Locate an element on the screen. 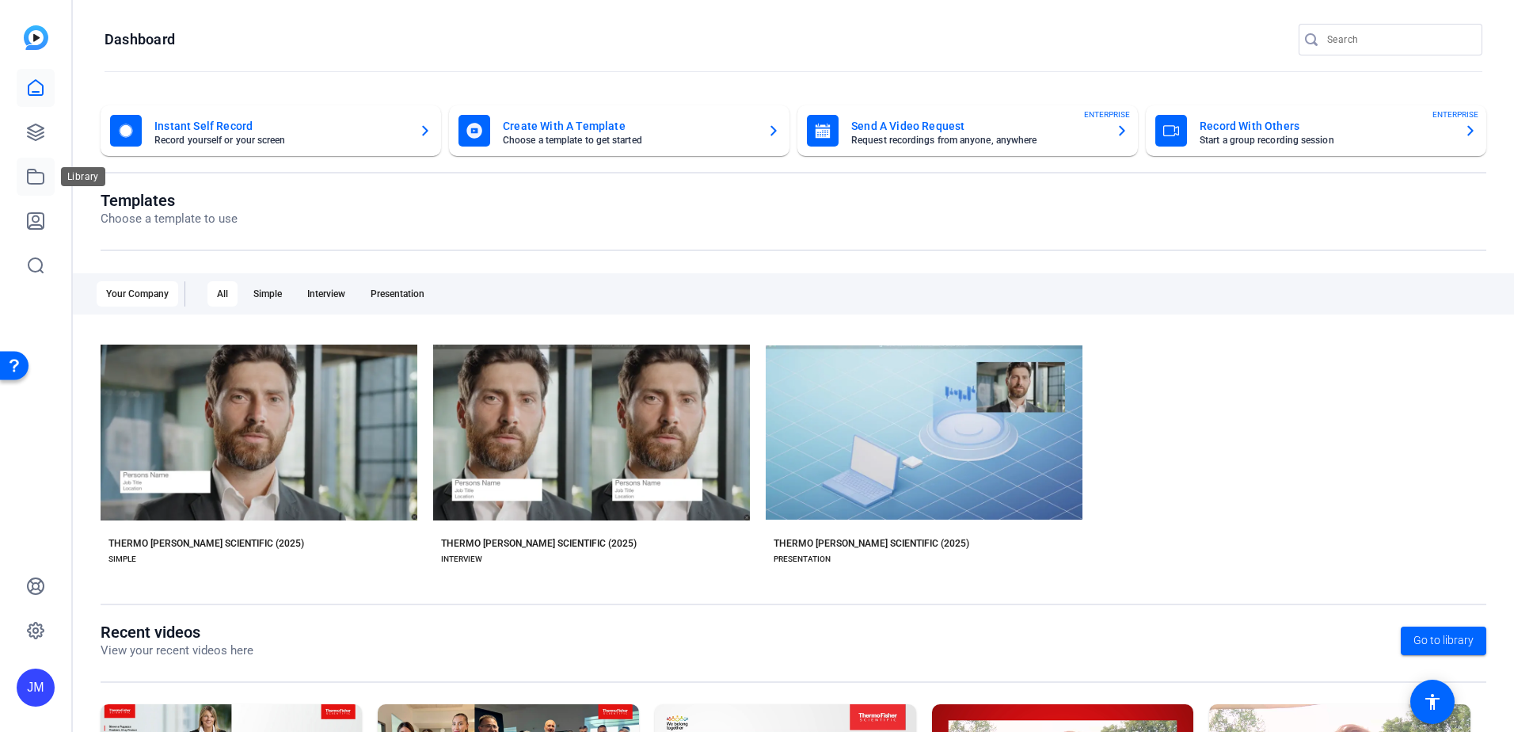  mat-card-title: Record With Others is located at coordinates (1326, 126).